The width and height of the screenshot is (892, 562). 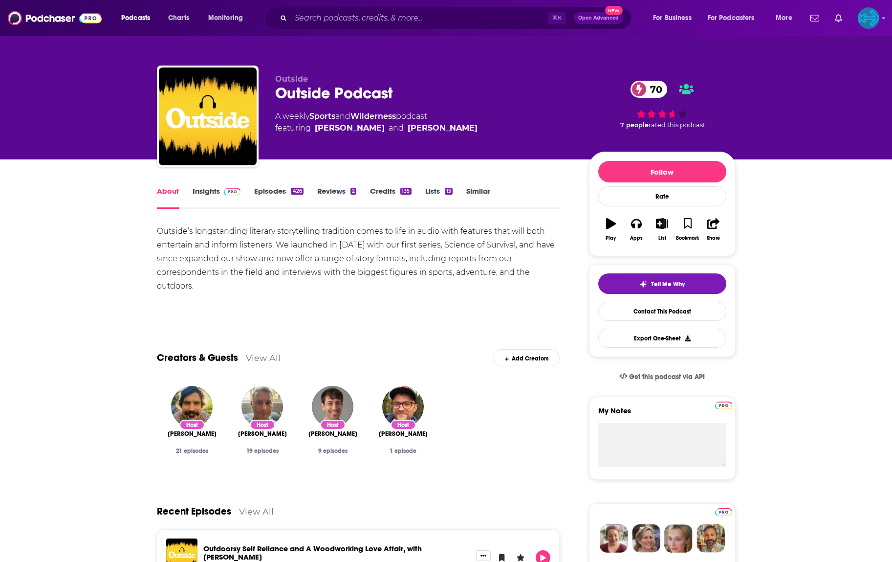 What do you see at coordinates (225, 18) in the screenshot?
I see `span: Monitoring` at bounding box center [225, 18].